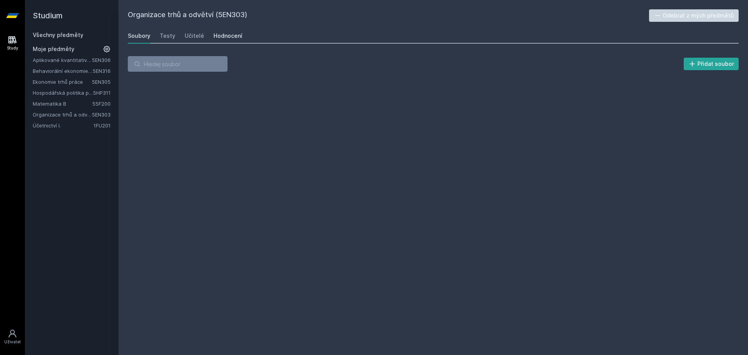 The height and width of the screenshot is (355, 748). Describe the element at coordinates (53, 49) in the screenshot. I see `span: Moje předměty` at that location.